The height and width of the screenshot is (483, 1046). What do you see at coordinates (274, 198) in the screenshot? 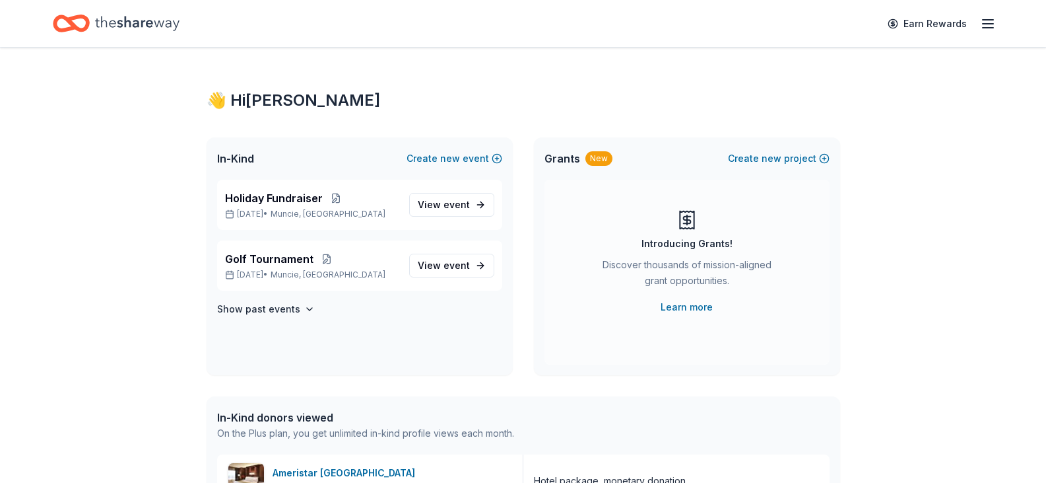
I see `span: Holiday Fundraiser` at bounding box center [274, 198].